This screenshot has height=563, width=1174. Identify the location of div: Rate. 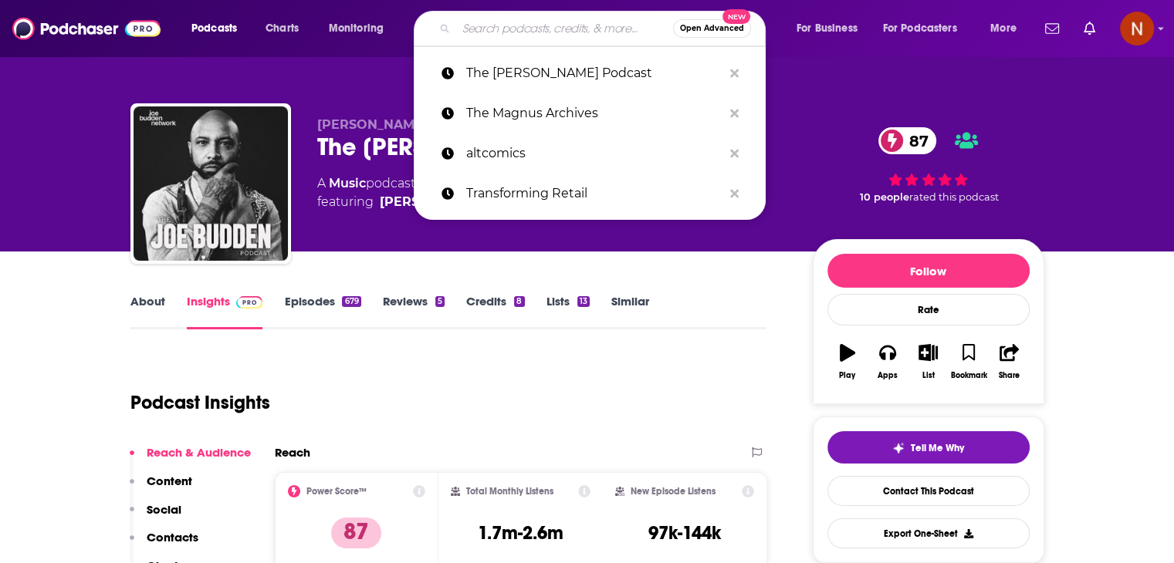
(928, 309).